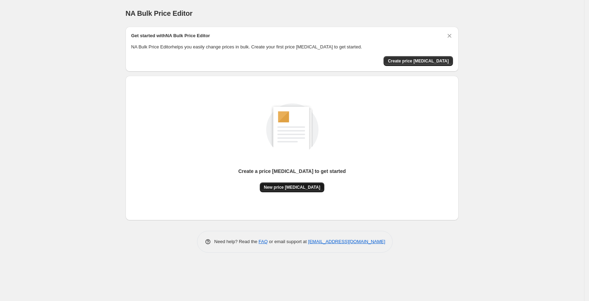 This screenshot has height=301, width=589. What do you see at coordinates (450, 36) in the screenshot?
I see `button: Dismiss card` at bounding box center [450, 36].